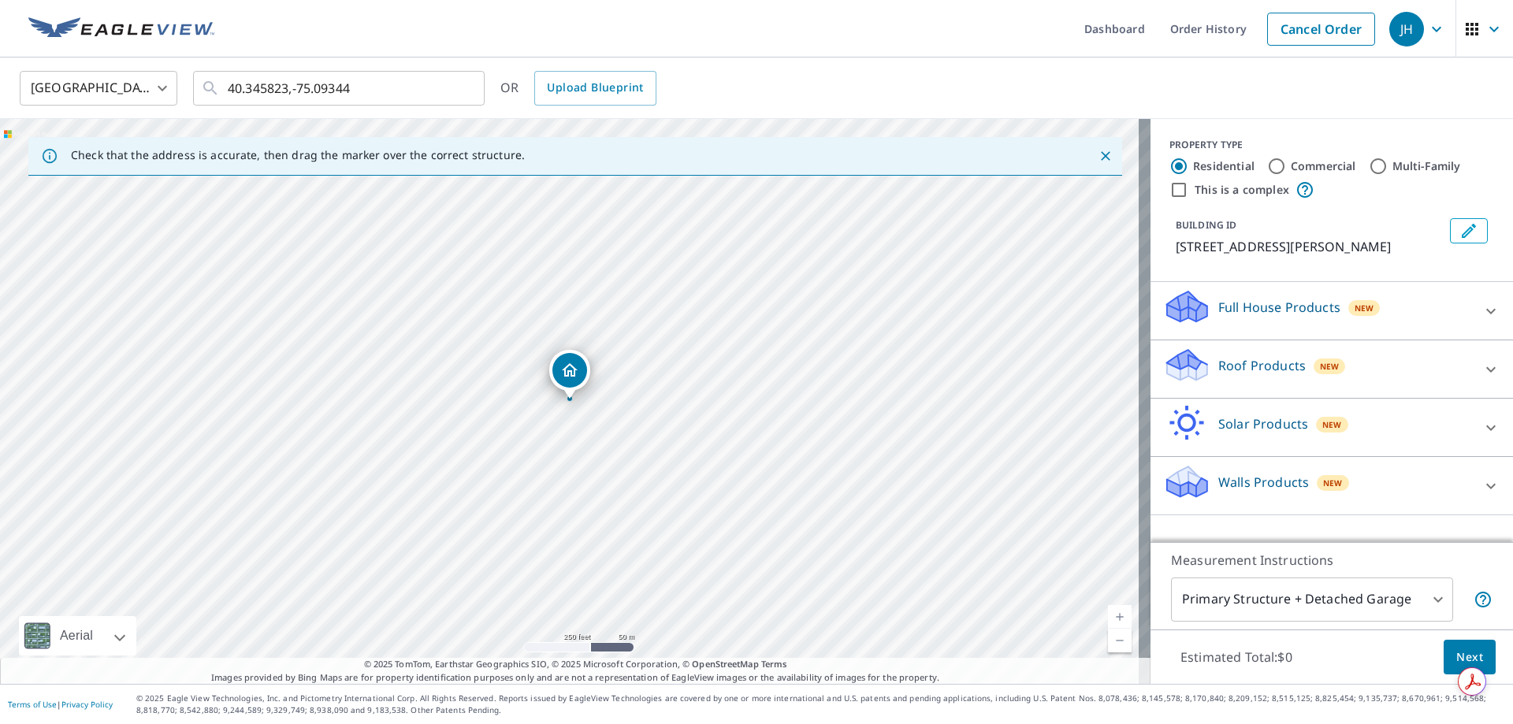  I want to click on input: Search by address or latitude-longitude, so click(340, 88).